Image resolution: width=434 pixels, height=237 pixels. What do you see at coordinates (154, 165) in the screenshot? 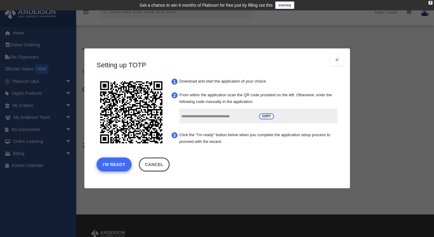
I see `a: Cancel` at bounding box center [154, 165].